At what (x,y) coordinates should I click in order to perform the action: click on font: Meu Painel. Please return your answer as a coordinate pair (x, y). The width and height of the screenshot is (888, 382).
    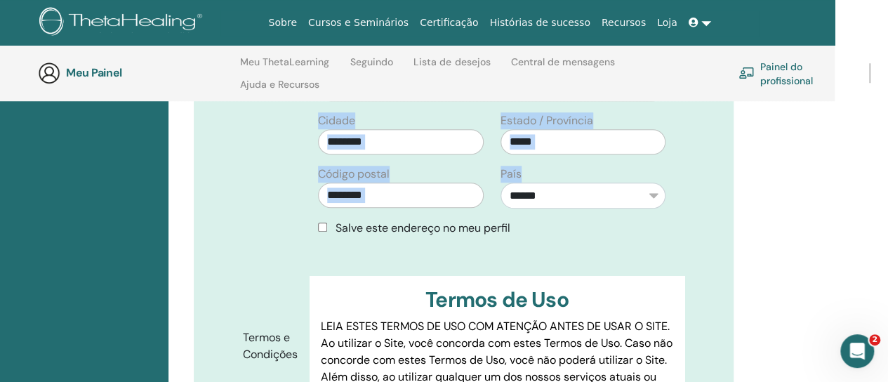
    Looking at the image, I should click on (94, 72).